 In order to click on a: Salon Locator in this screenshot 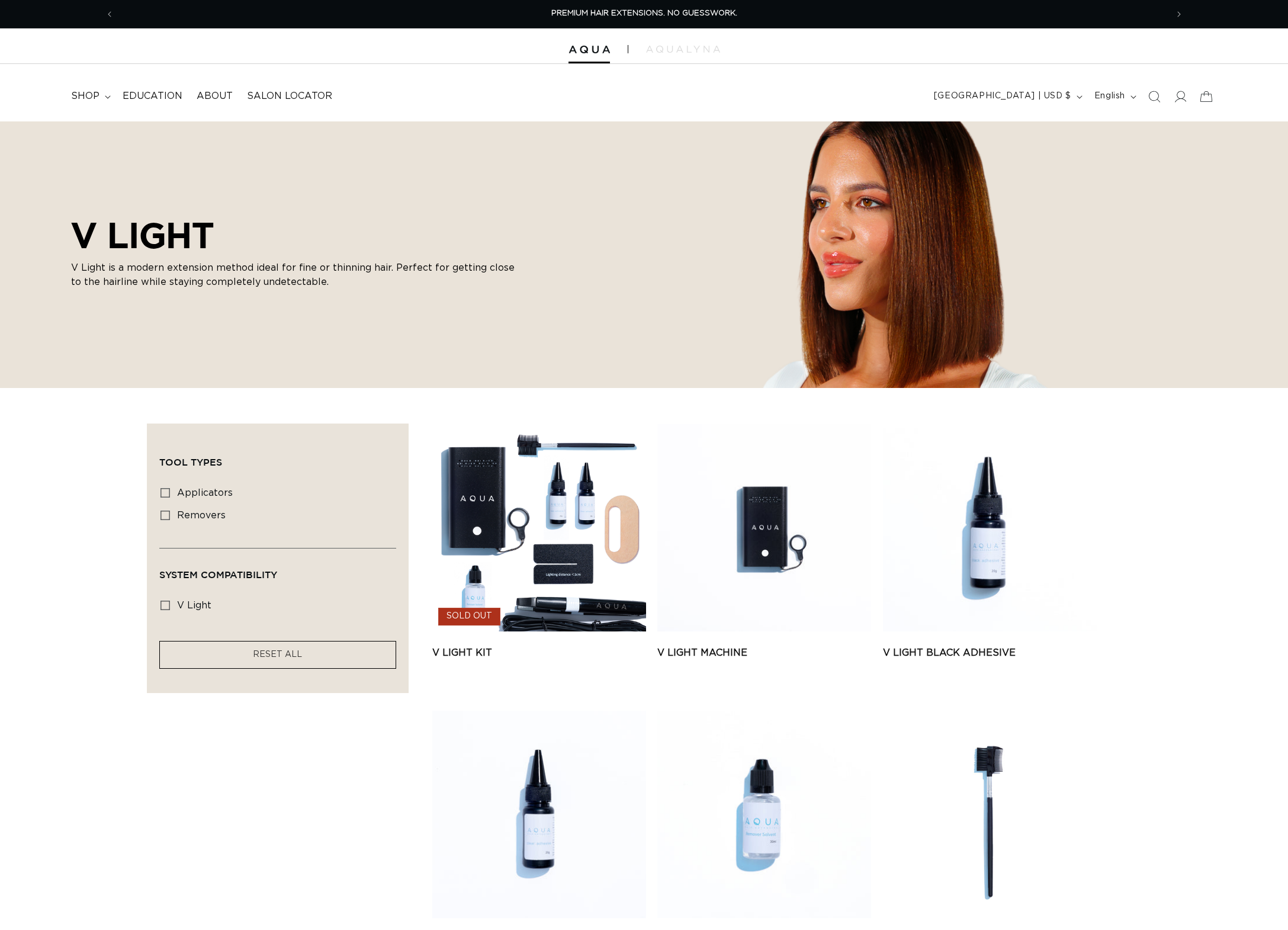, I will do `click(290, 96)`.